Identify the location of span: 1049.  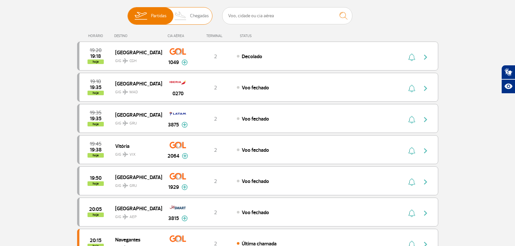
(173, 62).